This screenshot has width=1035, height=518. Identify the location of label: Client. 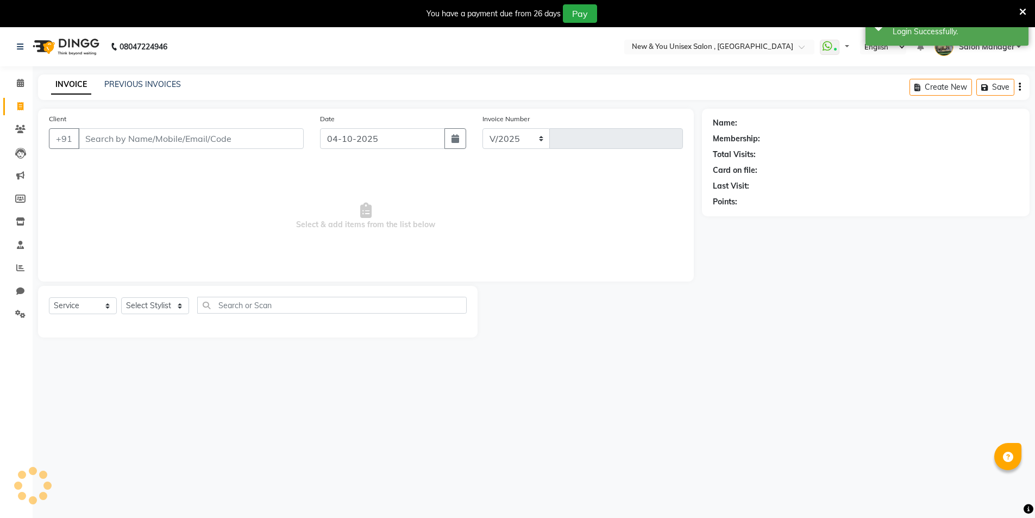
(58, 119).